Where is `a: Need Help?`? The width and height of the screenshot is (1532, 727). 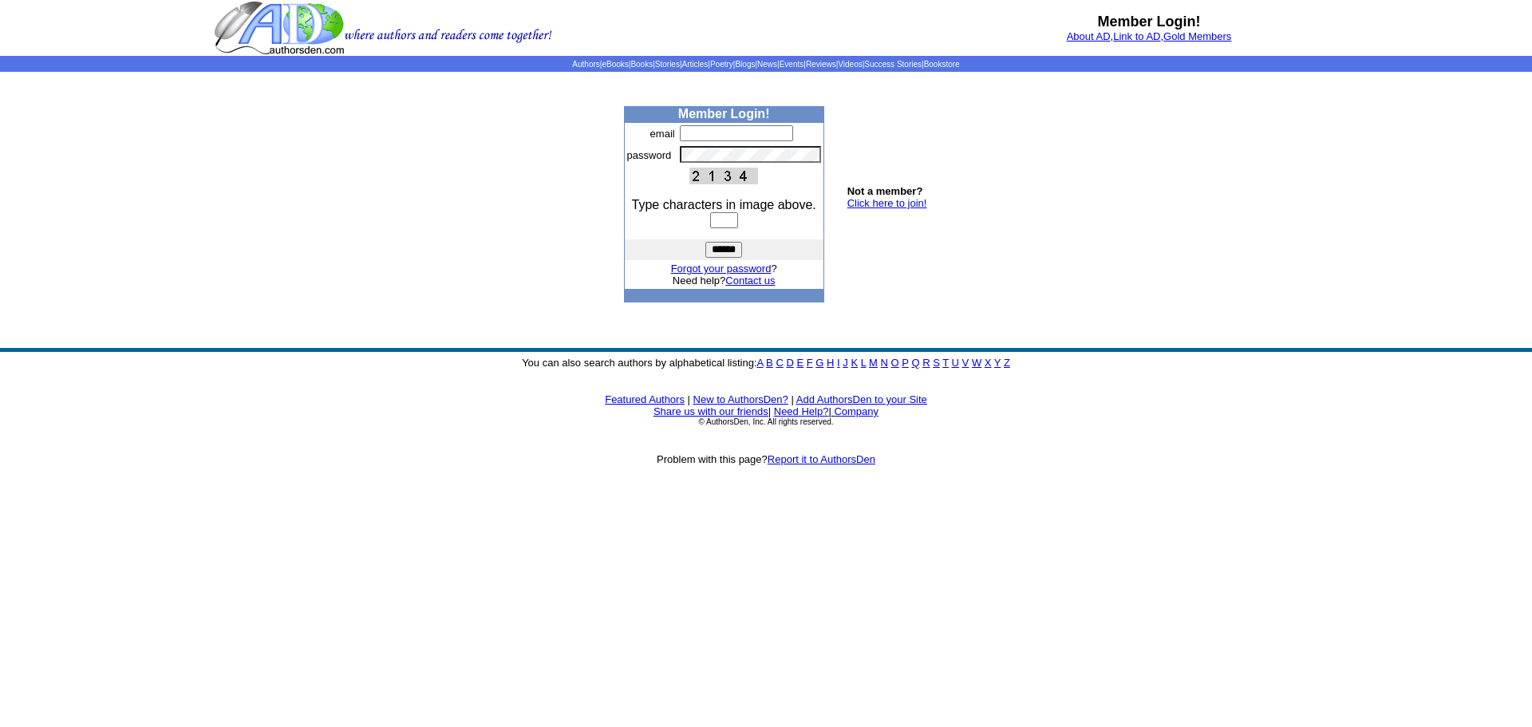 a: Need Help? is located at coordinates (801, 411).